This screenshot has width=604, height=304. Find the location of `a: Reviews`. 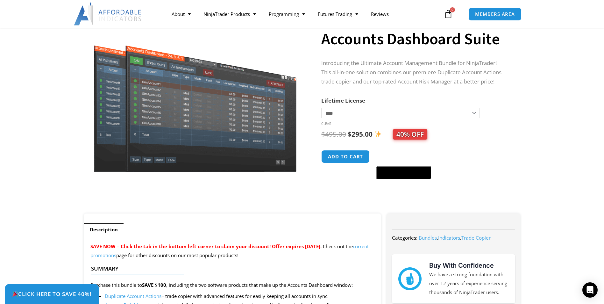

a: Reviews is located at coordinates (380, 14).